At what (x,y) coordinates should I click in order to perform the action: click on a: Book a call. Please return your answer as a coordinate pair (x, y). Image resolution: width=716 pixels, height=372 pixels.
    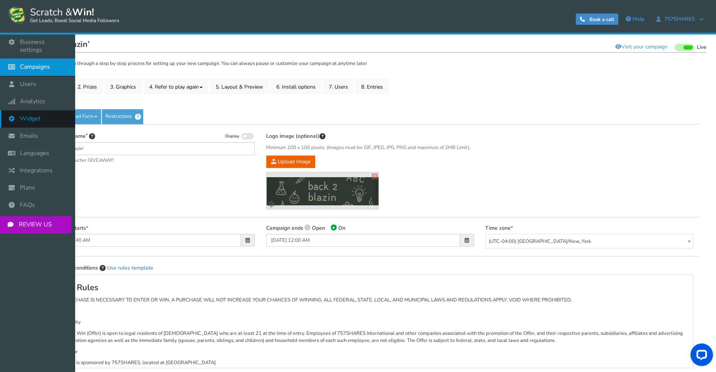
    Looking at the image, I should click on (597, 19).